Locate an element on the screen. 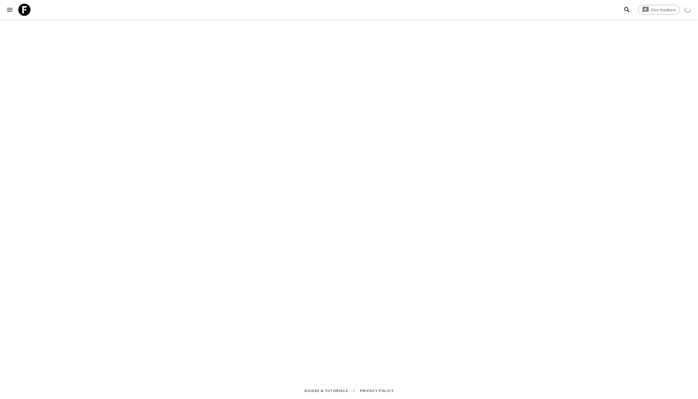 Image resolution: width=698 pixels, height=399 pixels. a: Guides & Tutorials is located at coordinates (326, 391).